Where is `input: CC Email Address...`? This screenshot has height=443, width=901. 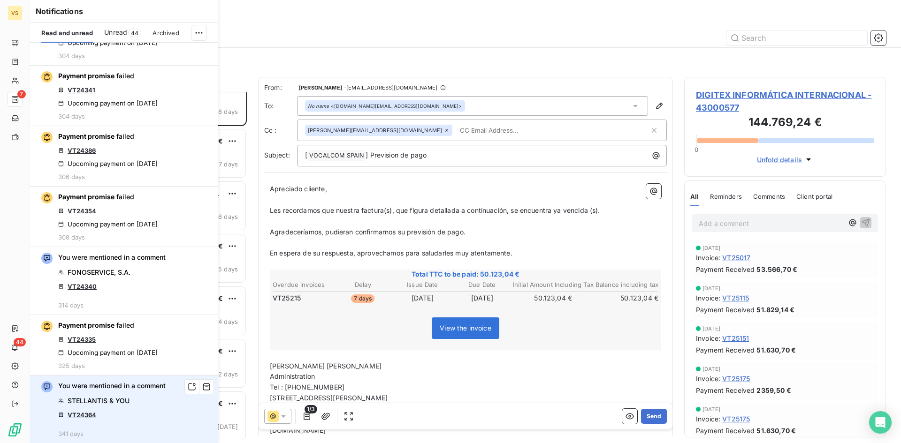 input: CC Email Address... is located at coordinates (510, 130).